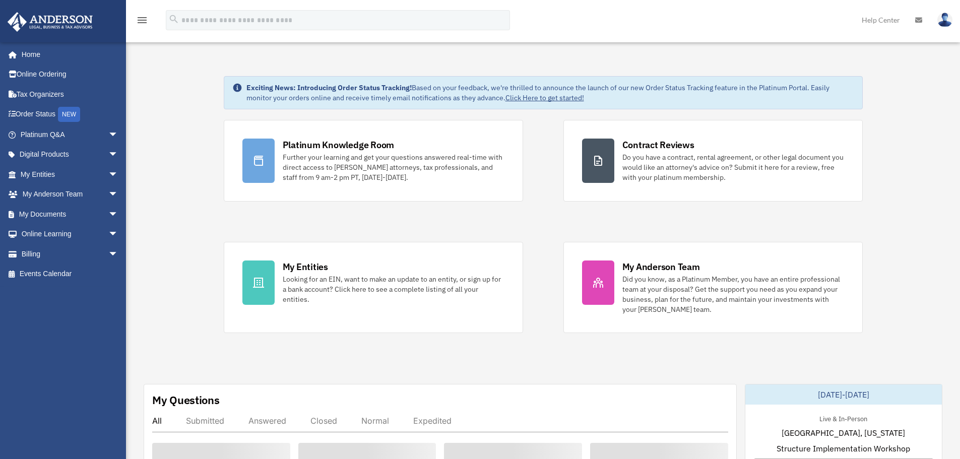  What do you see at coordinates (174, 19) in the screenshot?
I see `i: search` at bounding box center [174, 19].